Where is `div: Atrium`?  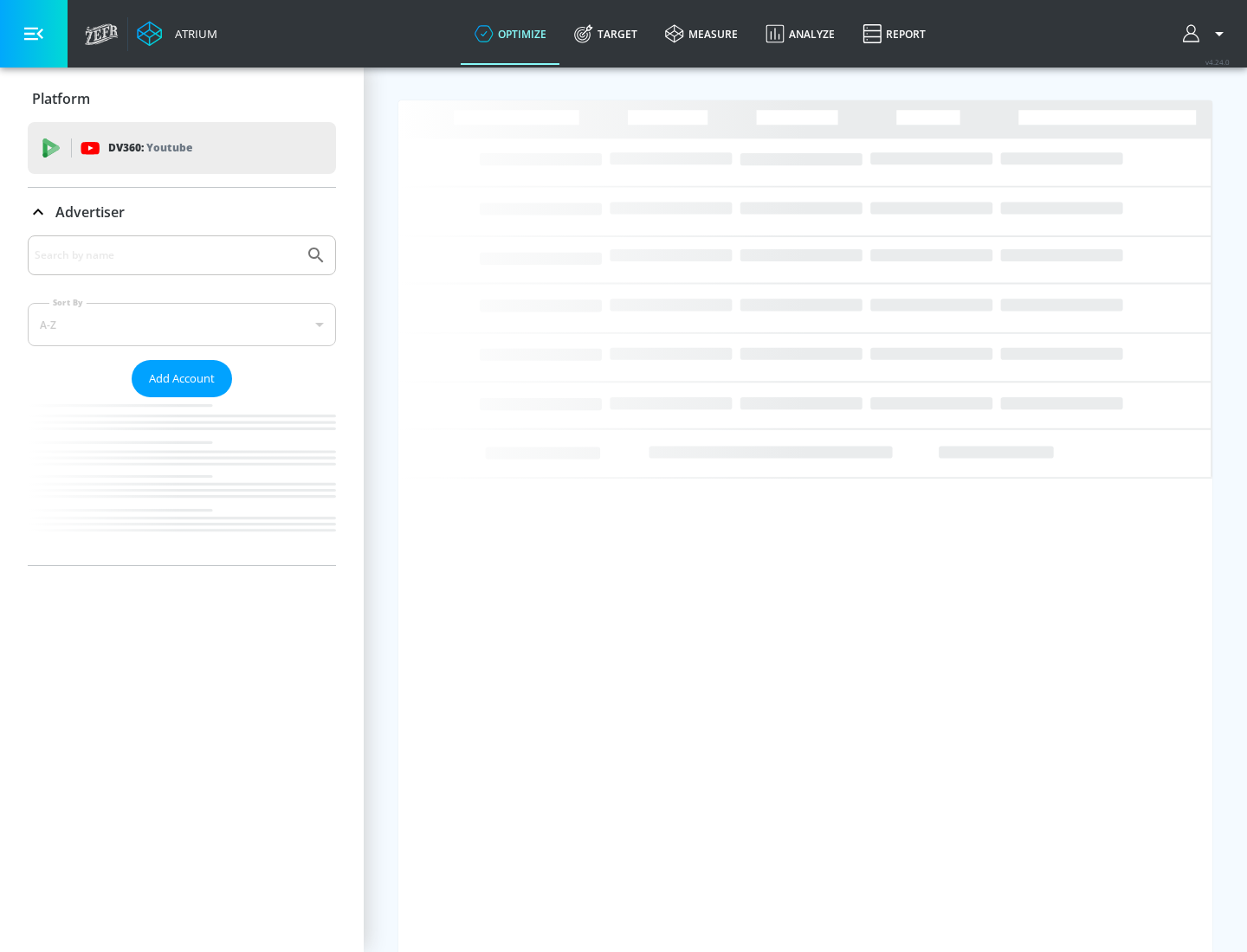 div: Atrium is located at coordinates (192, 34).